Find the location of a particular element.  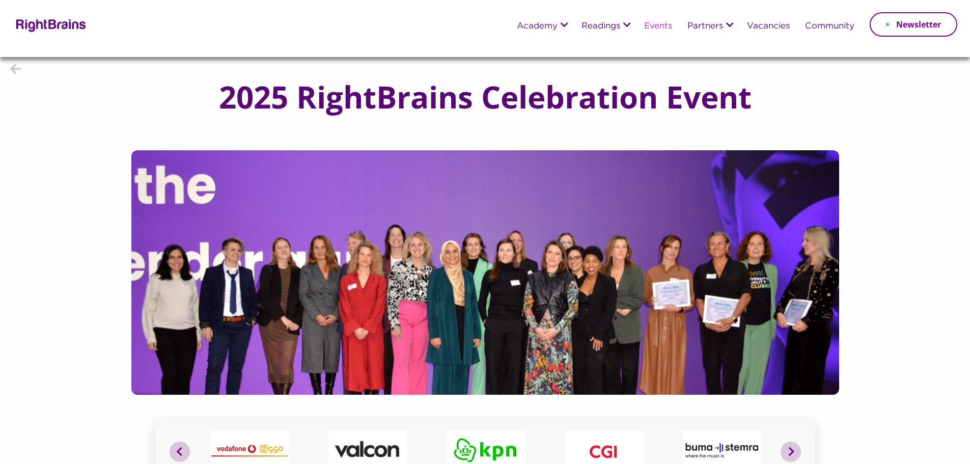

a: Academy is located at coordinates (537, 26).